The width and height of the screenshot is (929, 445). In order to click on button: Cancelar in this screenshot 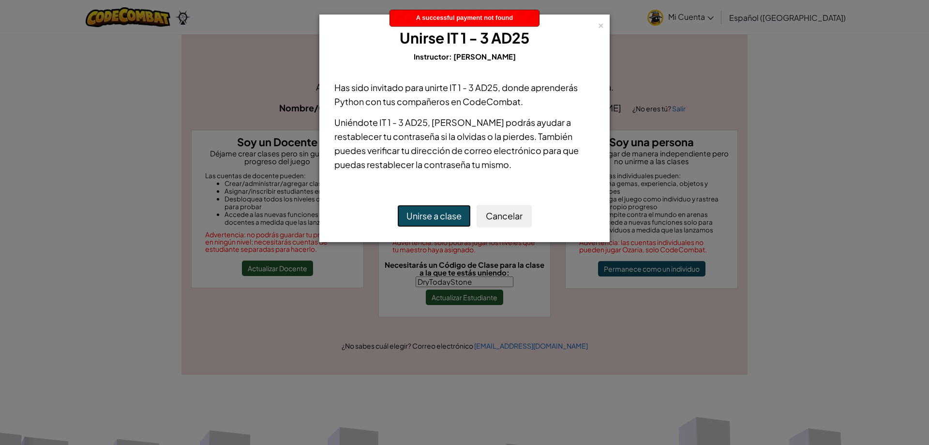, I will do `click(504, 216)`.